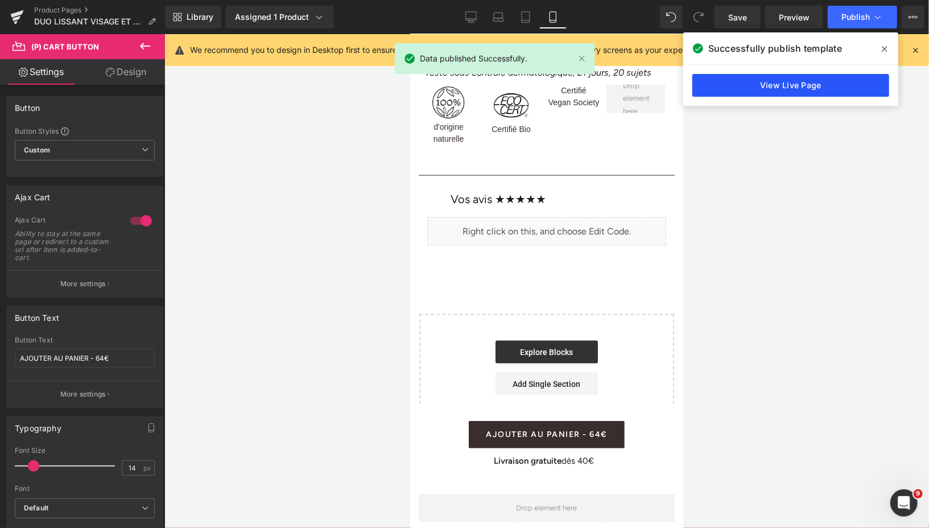 The height and width of the screenshot is (528, 929). Describe the element at coordinates (918, 494) in the screenshot. I see `span: 9` at that location.